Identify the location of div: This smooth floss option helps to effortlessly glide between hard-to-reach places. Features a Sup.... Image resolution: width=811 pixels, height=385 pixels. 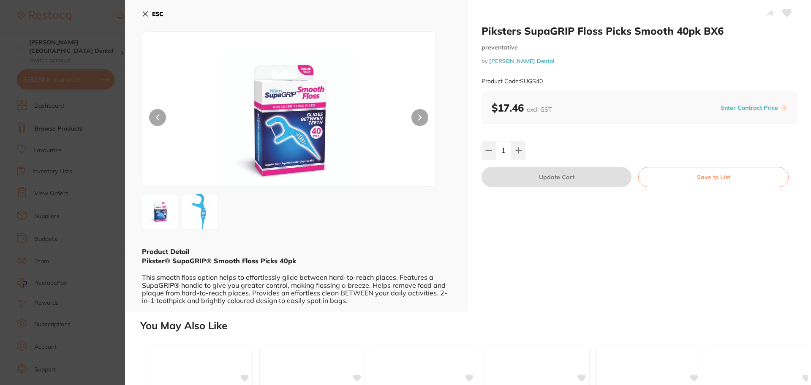
(297, 280).